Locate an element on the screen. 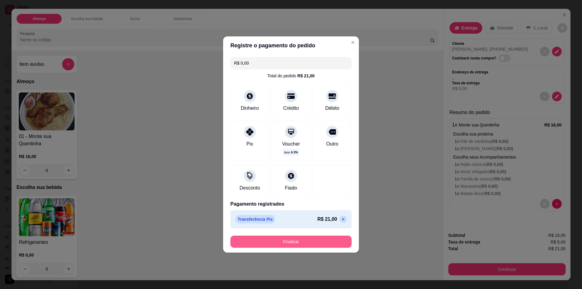 The height and width of the screenshot is (289, 582). div: Voucher is located at coordinates (291, 144).